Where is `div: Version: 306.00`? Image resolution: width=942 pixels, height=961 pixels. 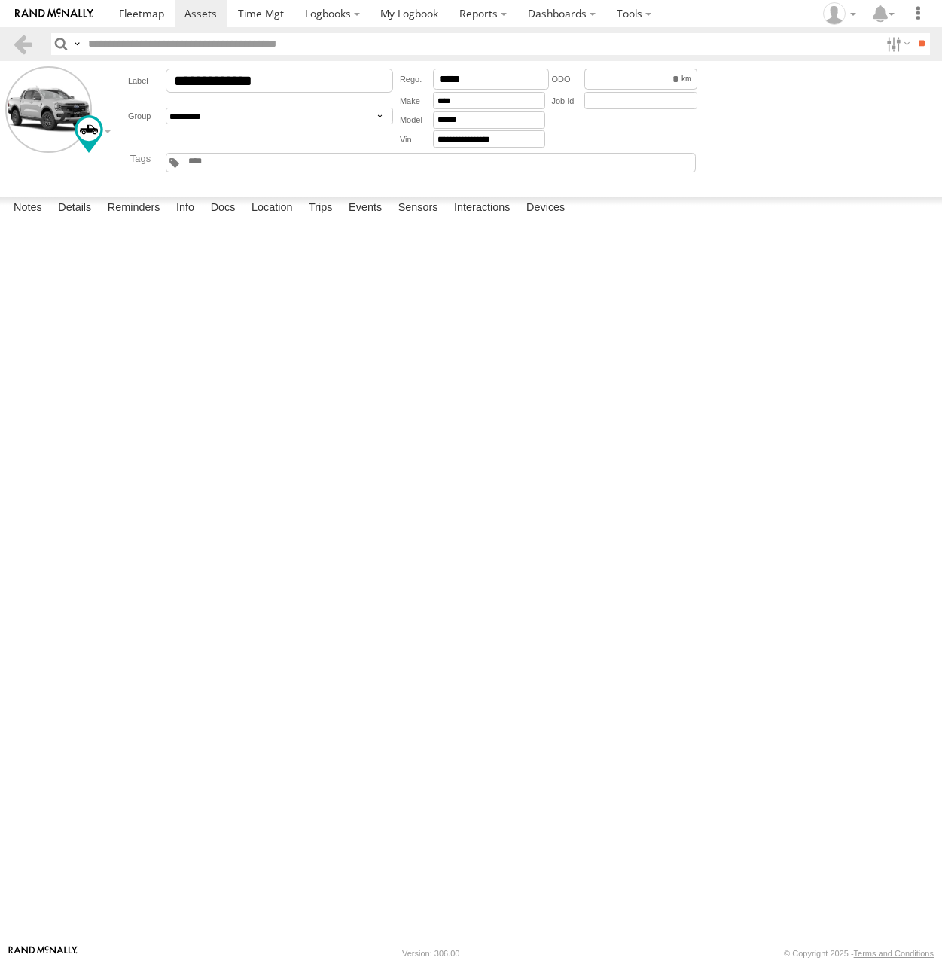 div: Version: 306.00 is located at coordinates (431, 954).